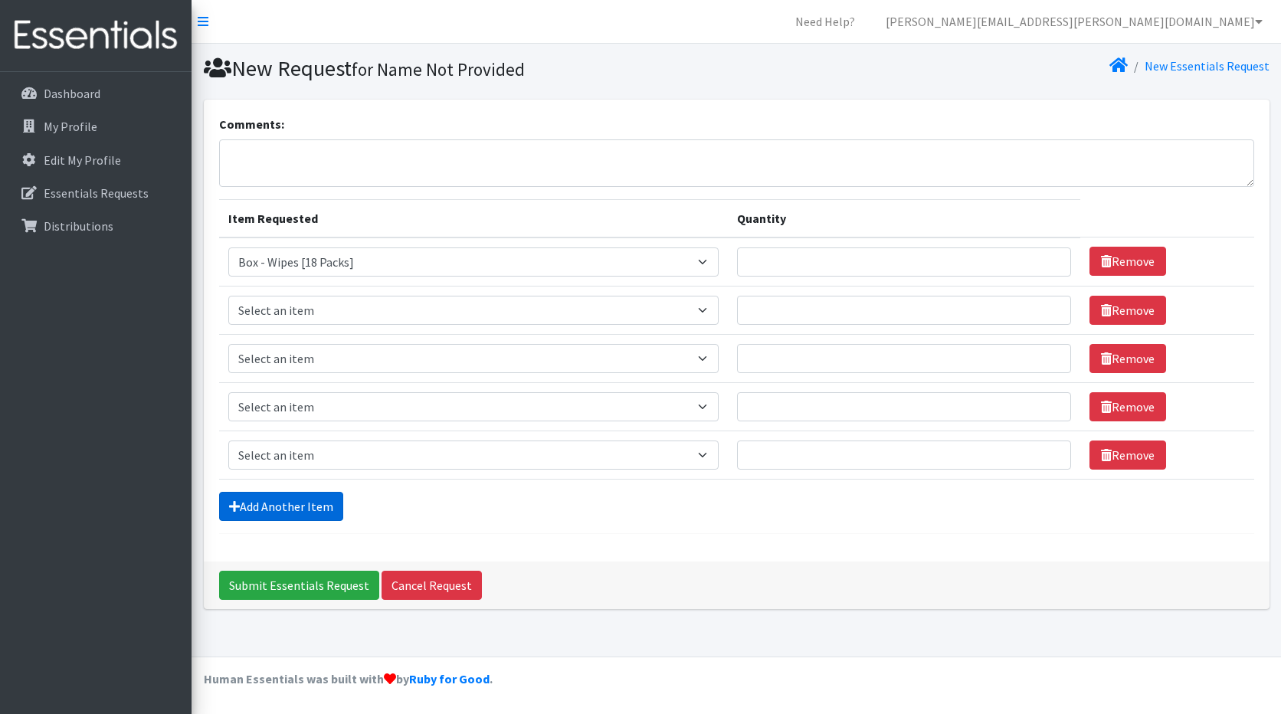  Describe the element at coordinates (82, 160) in the screenshot. I see `p: Edit My Profile` at that location.